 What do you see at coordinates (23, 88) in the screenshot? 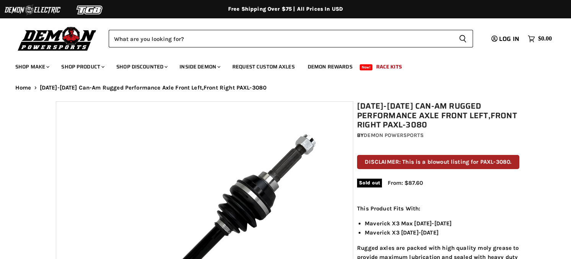
I see `a: Home` at bounding box center [23, 88].